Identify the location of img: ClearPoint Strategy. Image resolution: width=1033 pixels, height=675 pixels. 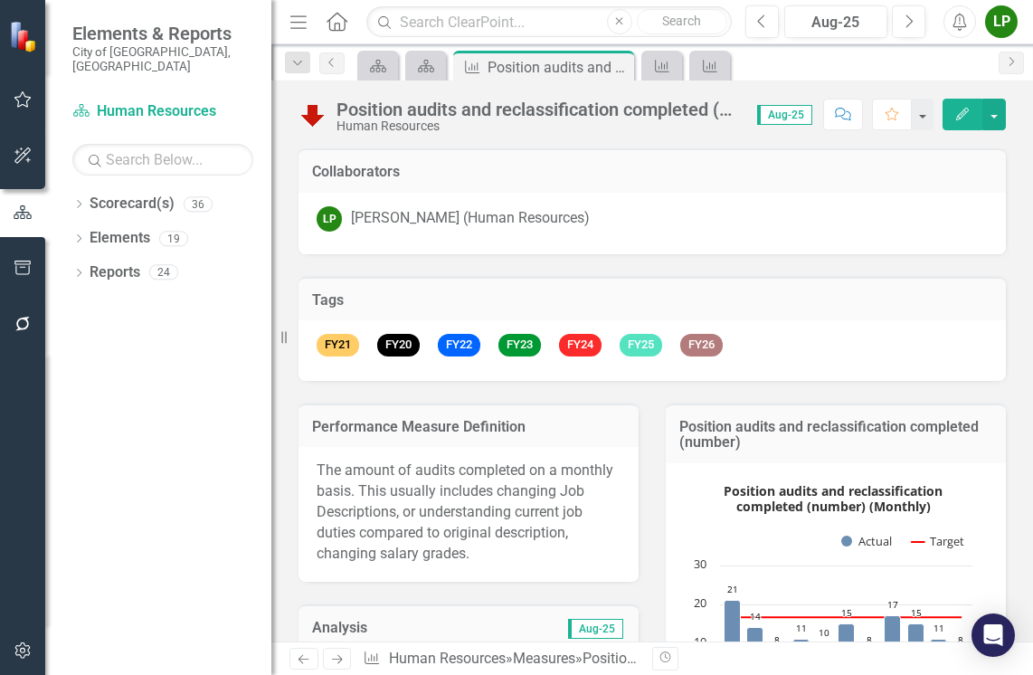
(24, 36).